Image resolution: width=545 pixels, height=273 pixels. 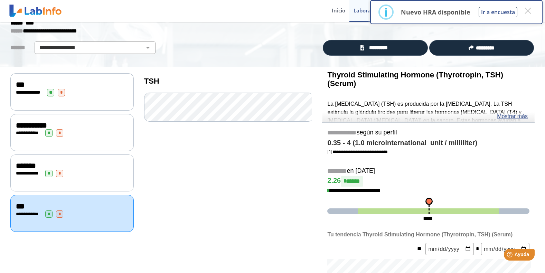 What do you see at coordinates (420, 234) in the screenshot?
I see `b: Tu tendencia Thyroid Stimulating Hormone (Thyrotropin, TSH) (Serum)` at bounding box center [420, 234].